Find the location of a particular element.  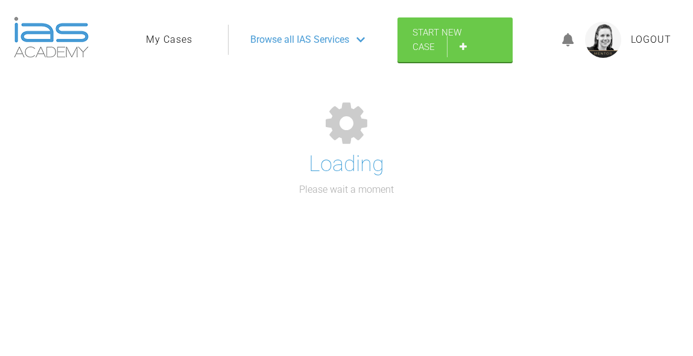

span: Logout is located at coordinates (651, 40).